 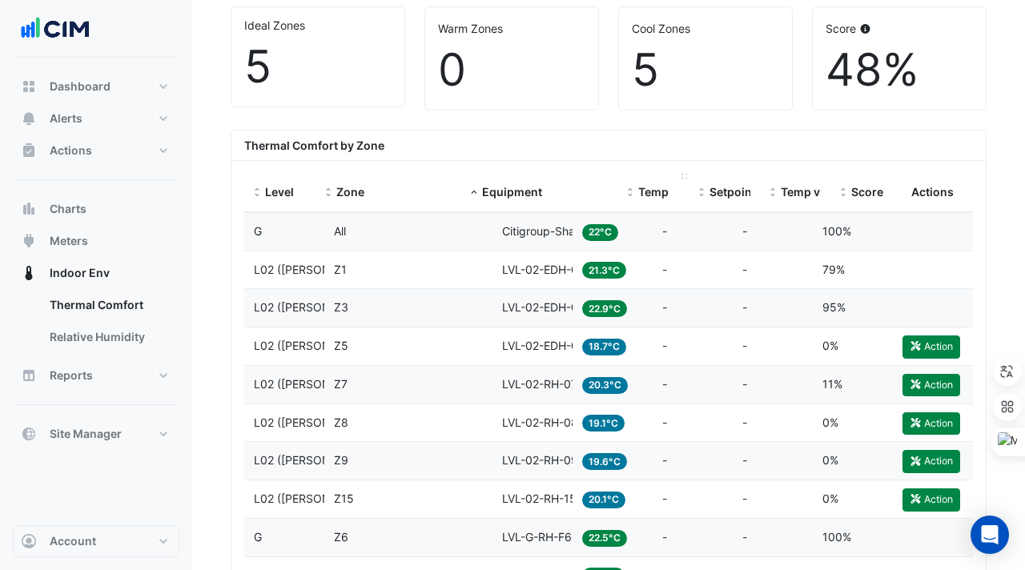 I want to click on span: Z7, so click(x=340, y=383).